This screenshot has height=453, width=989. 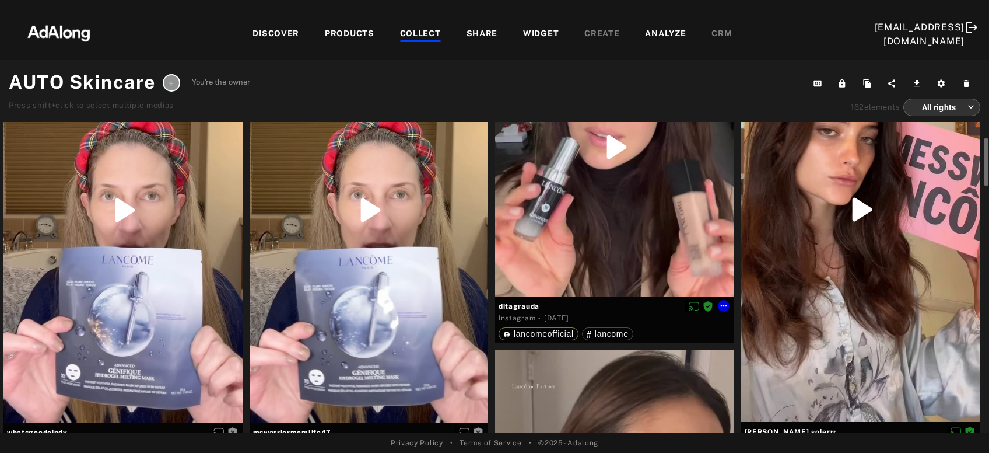 What do you see at coordinates (59, 32) in the screenshot?
I see `img: 63233d7d88ed69de3c212112c67096b6.png` at bounding box center [59, 32].